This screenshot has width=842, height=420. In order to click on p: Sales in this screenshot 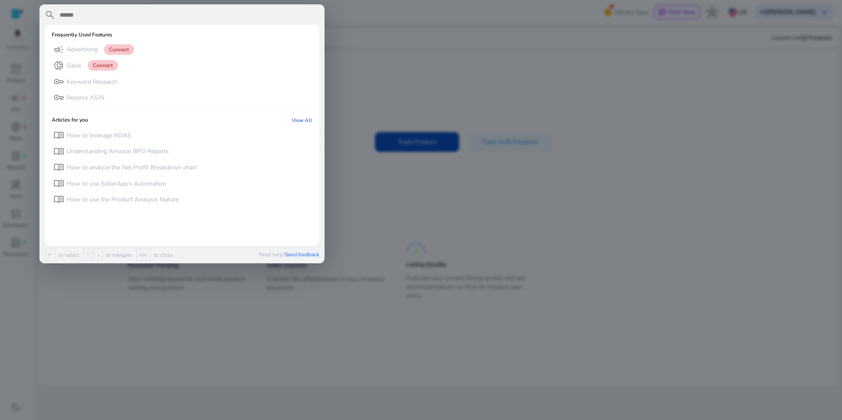, I will do `click(74, 66)`.